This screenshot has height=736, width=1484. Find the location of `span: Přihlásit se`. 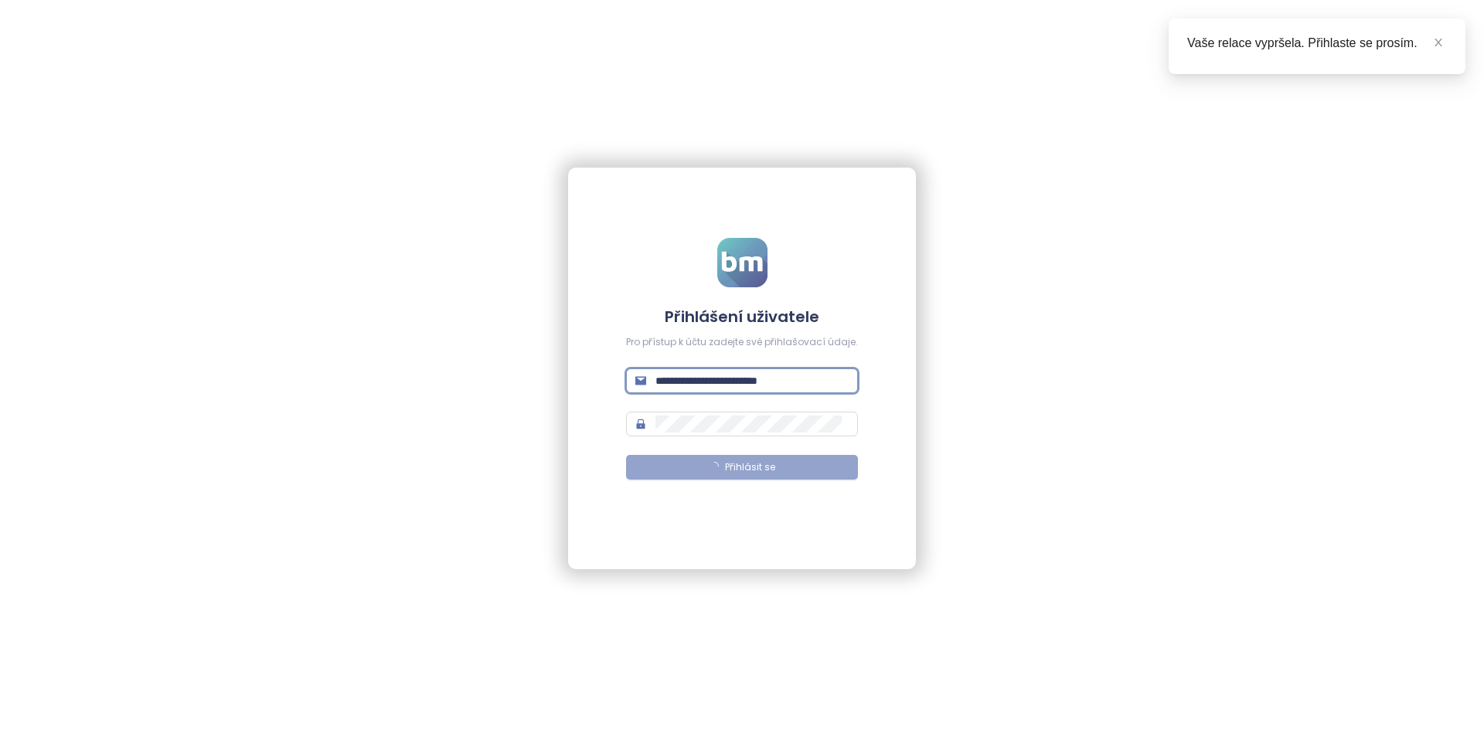

span: Přihlásit se is located at coordinates (750, 467).